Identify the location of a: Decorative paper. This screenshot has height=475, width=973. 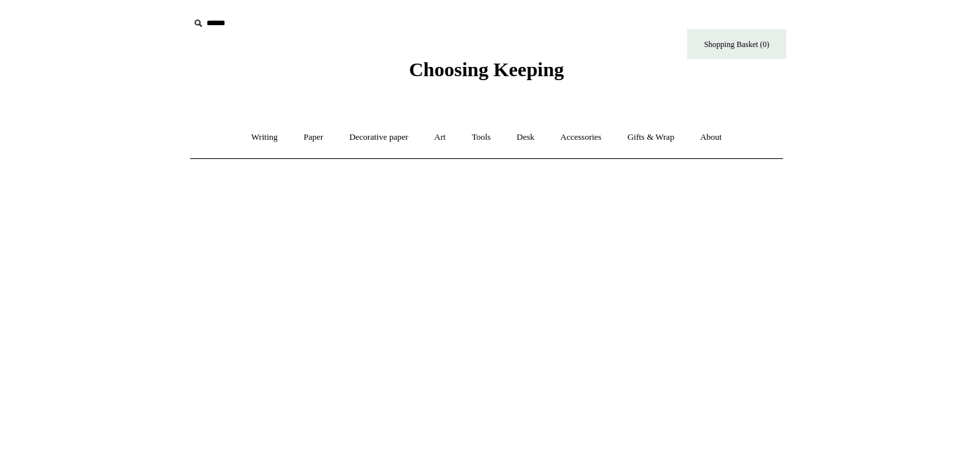
(379, 137).